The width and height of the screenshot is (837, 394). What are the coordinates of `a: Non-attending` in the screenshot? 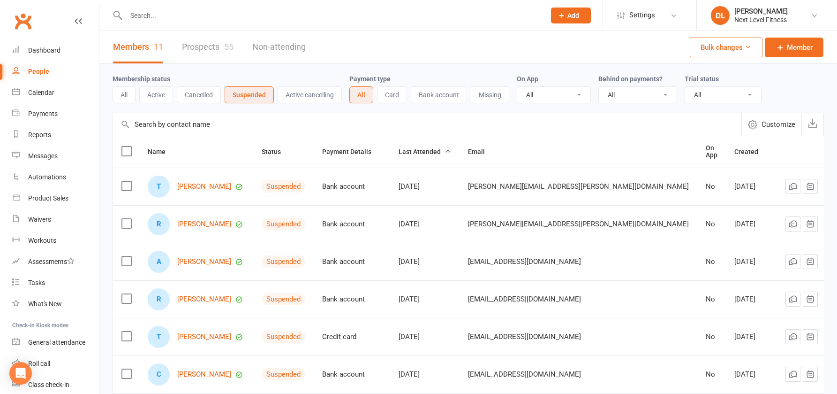 It's located at (279, 47).